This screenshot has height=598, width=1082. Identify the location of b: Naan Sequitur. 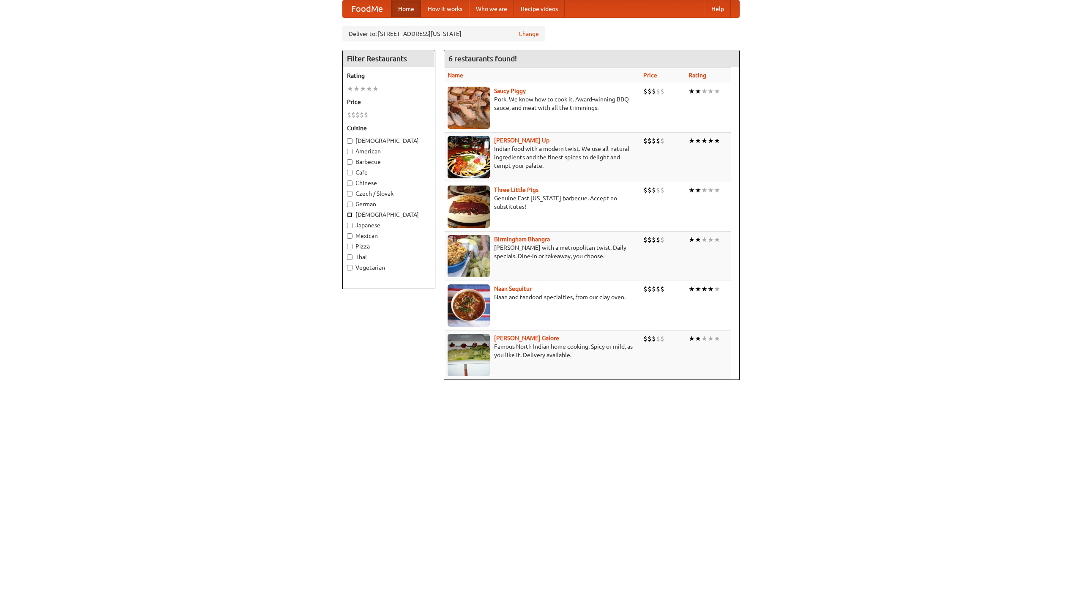
(513, 289).